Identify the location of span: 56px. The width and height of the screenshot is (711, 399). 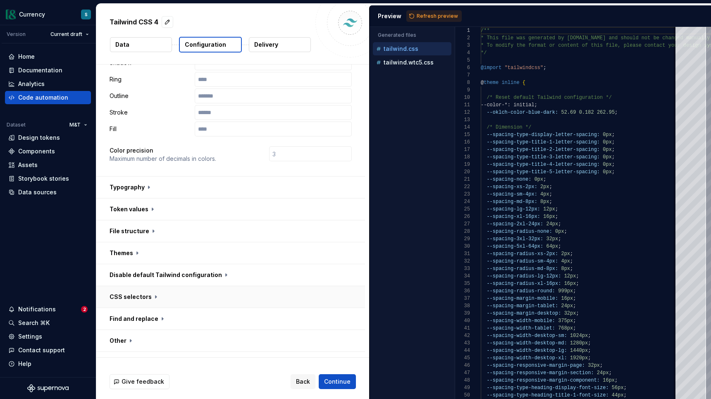
(617, 388).